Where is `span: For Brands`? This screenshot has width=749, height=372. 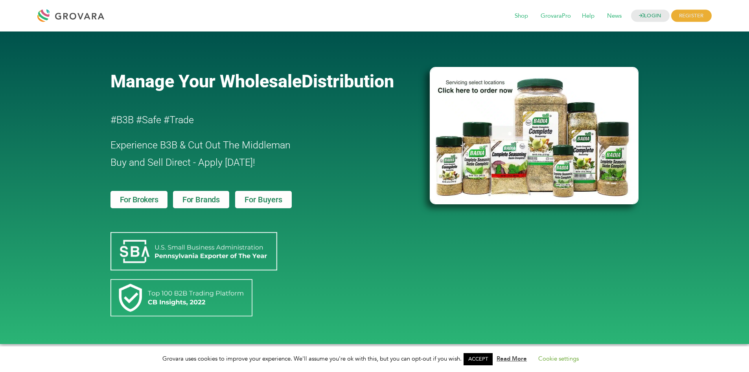
span: For Brands is located at coordinates (201, 199).